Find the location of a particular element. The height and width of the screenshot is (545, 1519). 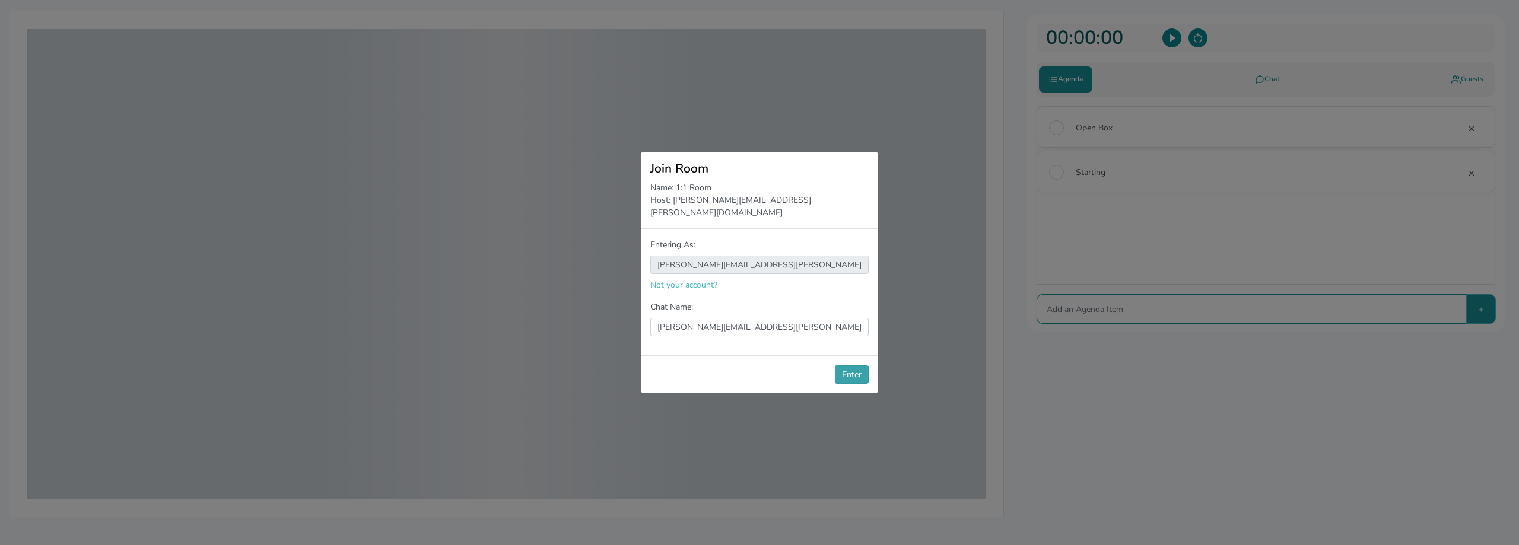

h3: Join Room is located at coordinates (760, 169).